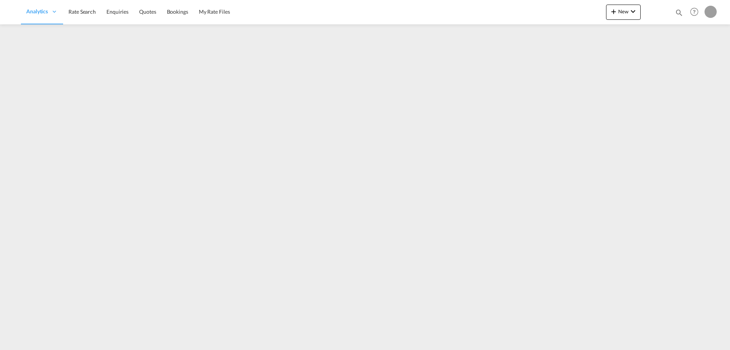 The image size is (730, 350). What do you see at coordinates (680, 14) in the screenshot?
I see `div: icon-magnify` at bounding box center [680, 14].